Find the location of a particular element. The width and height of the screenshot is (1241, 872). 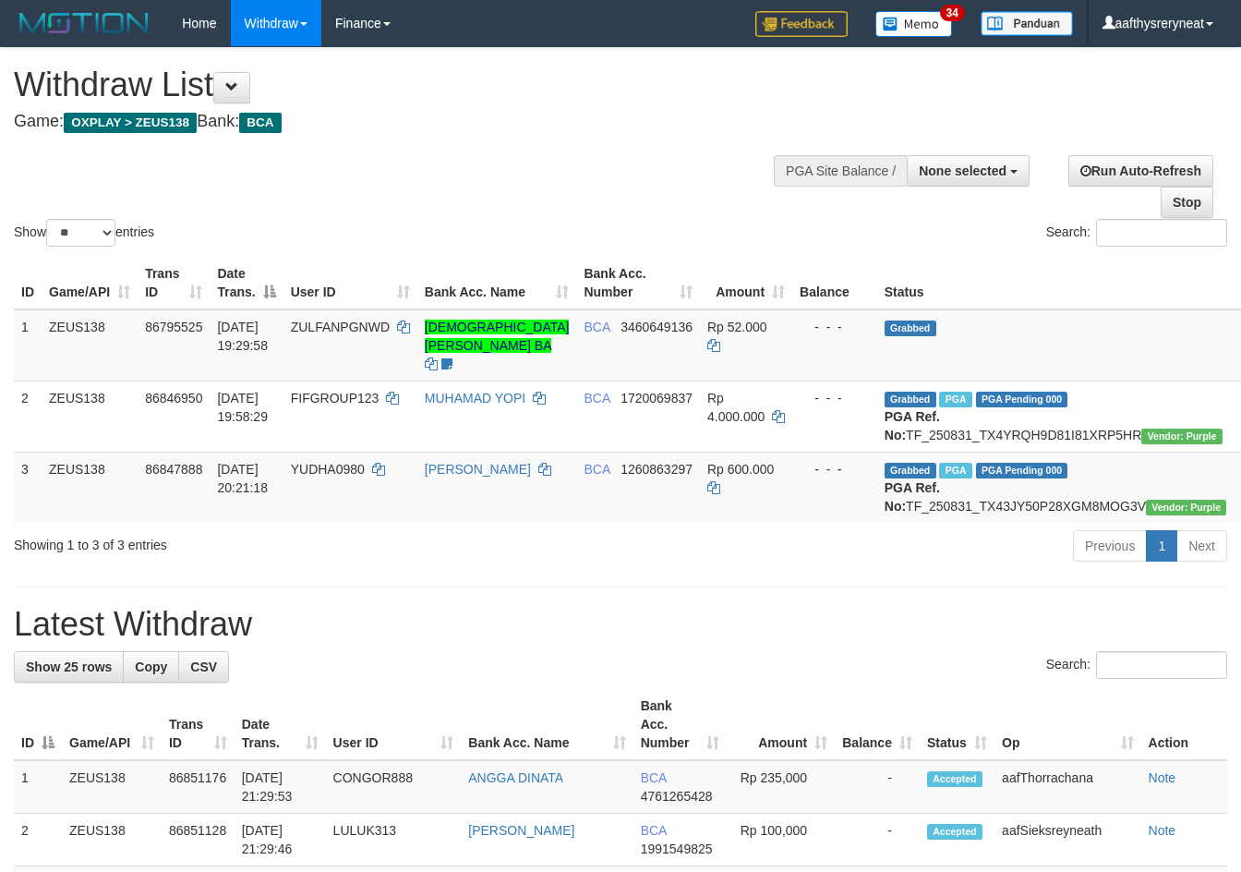

span: Copy 1991549825 to clipboard is located at coordinates (677, 849).